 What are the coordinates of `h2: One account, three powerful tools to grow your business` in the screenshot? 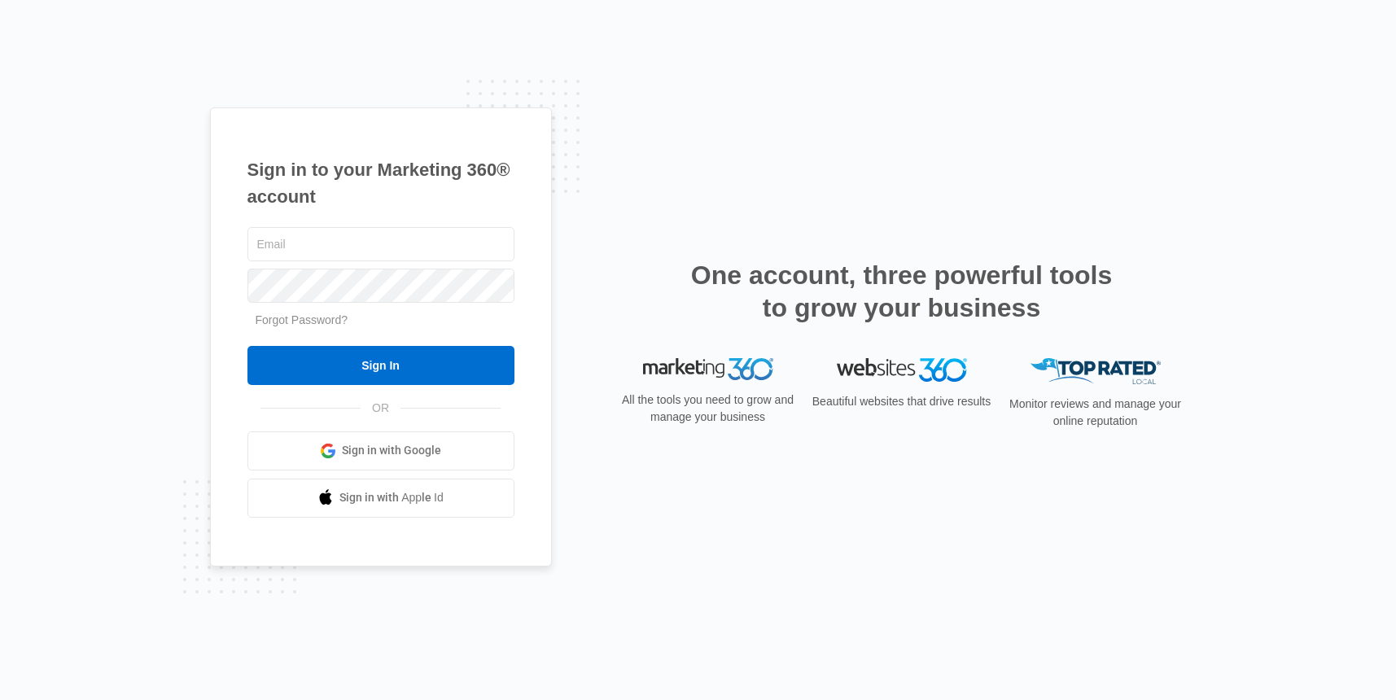 It's located at (902, 291).